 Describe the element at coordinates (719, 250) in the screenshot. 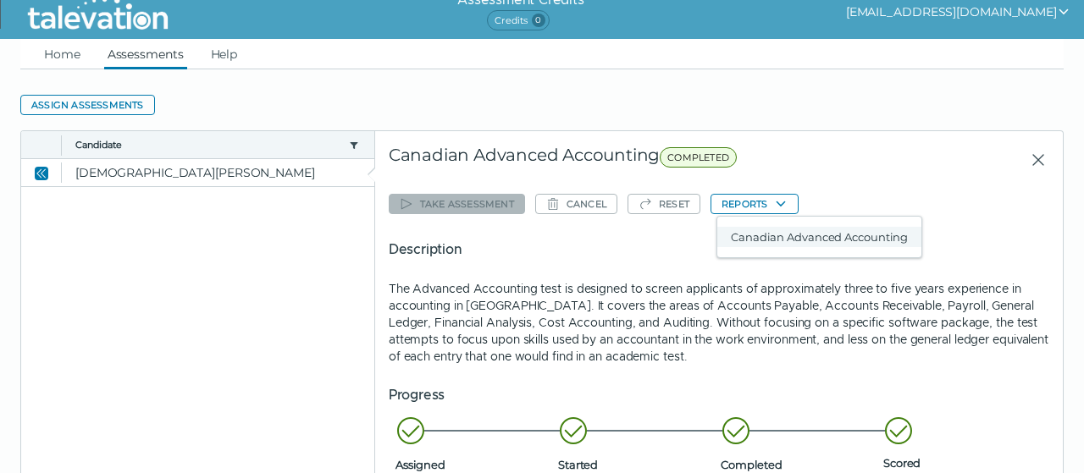

I see `h5: Description` at that location.